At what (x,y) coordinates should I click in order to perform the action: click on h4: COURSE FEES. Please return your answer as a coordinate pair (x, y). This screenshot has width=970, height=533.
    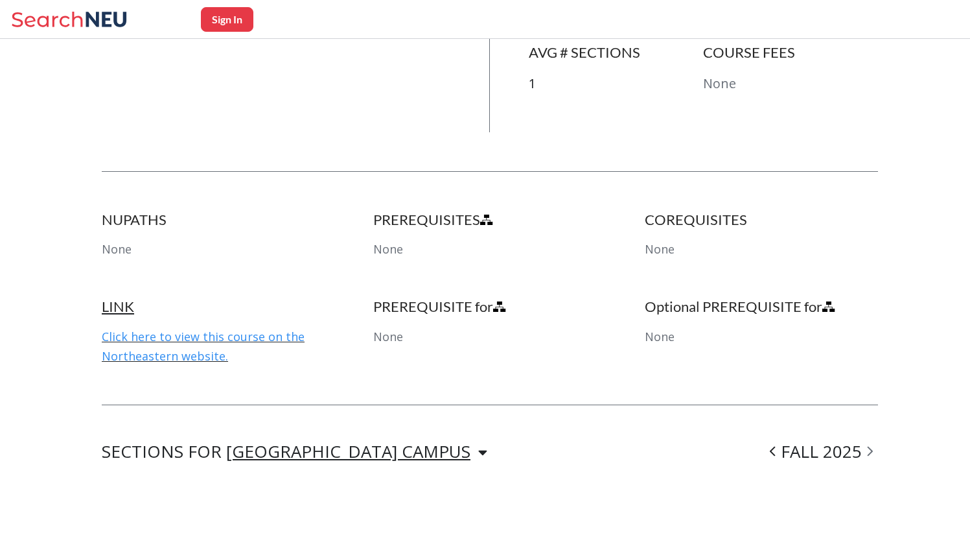
    Looking at the image, I should click on (790, 52).